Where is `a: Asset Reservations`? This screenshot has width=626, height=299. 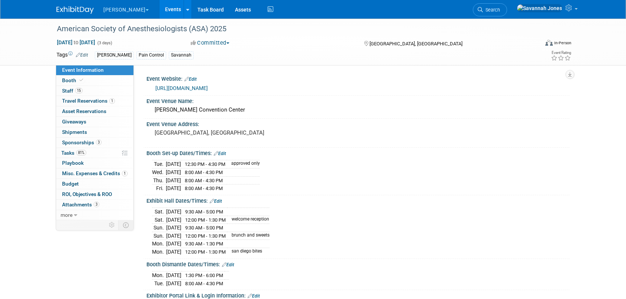 a: Asset Reservations is located at coordinates (95, 111).